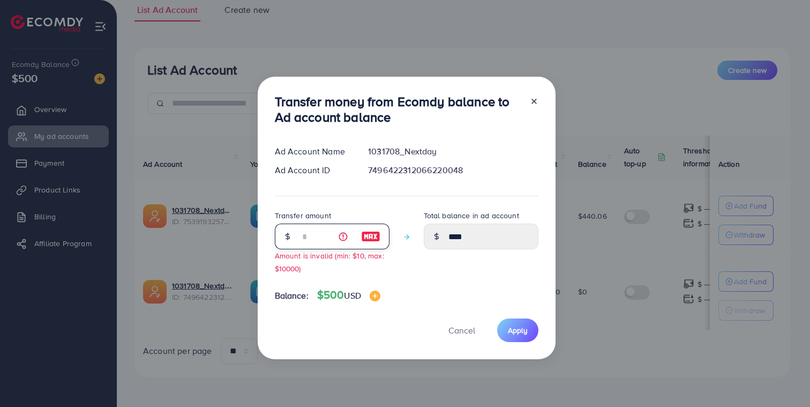  I want to click on label: Total balance in ad account, so click(471, 215).